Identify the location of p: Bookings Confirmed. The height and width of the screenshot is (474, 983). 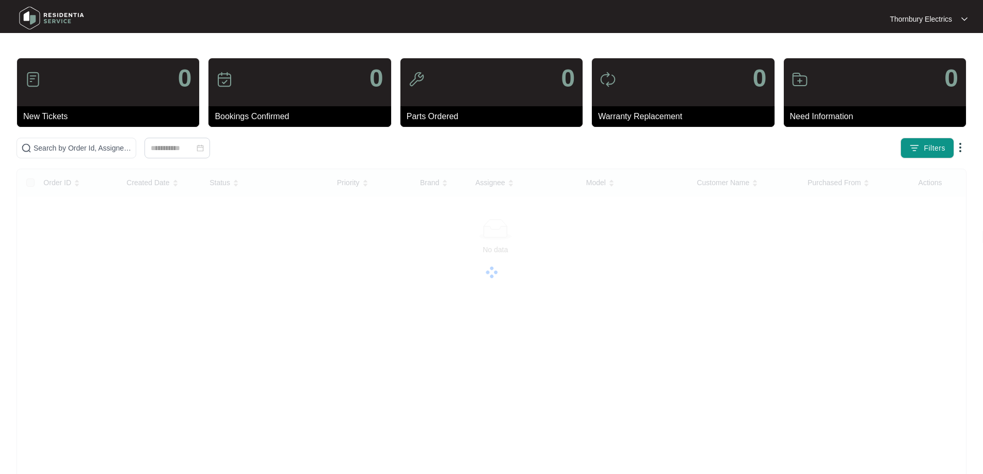
(302, 117).